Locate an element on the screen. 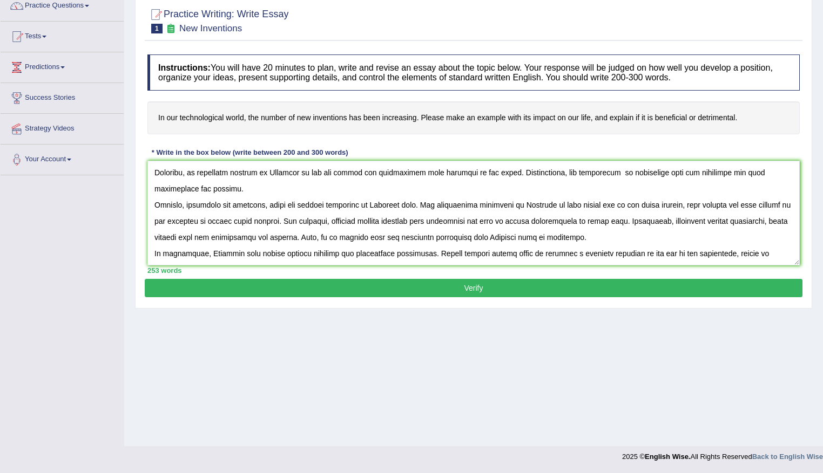  span: 1 is located at coordinates (157, 29).